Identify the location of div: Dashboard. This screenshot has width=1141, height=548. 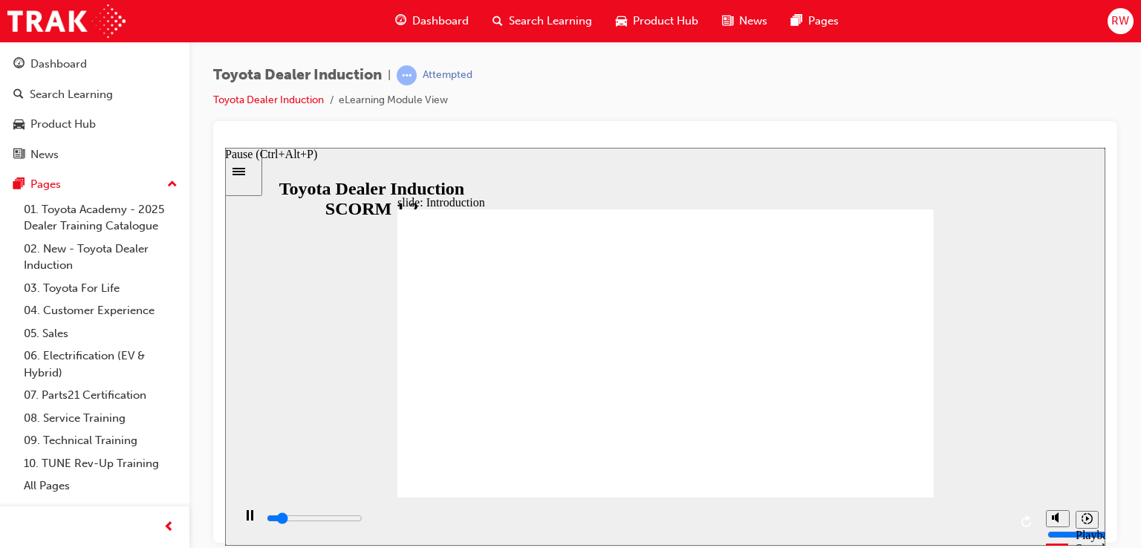
(59, 64).